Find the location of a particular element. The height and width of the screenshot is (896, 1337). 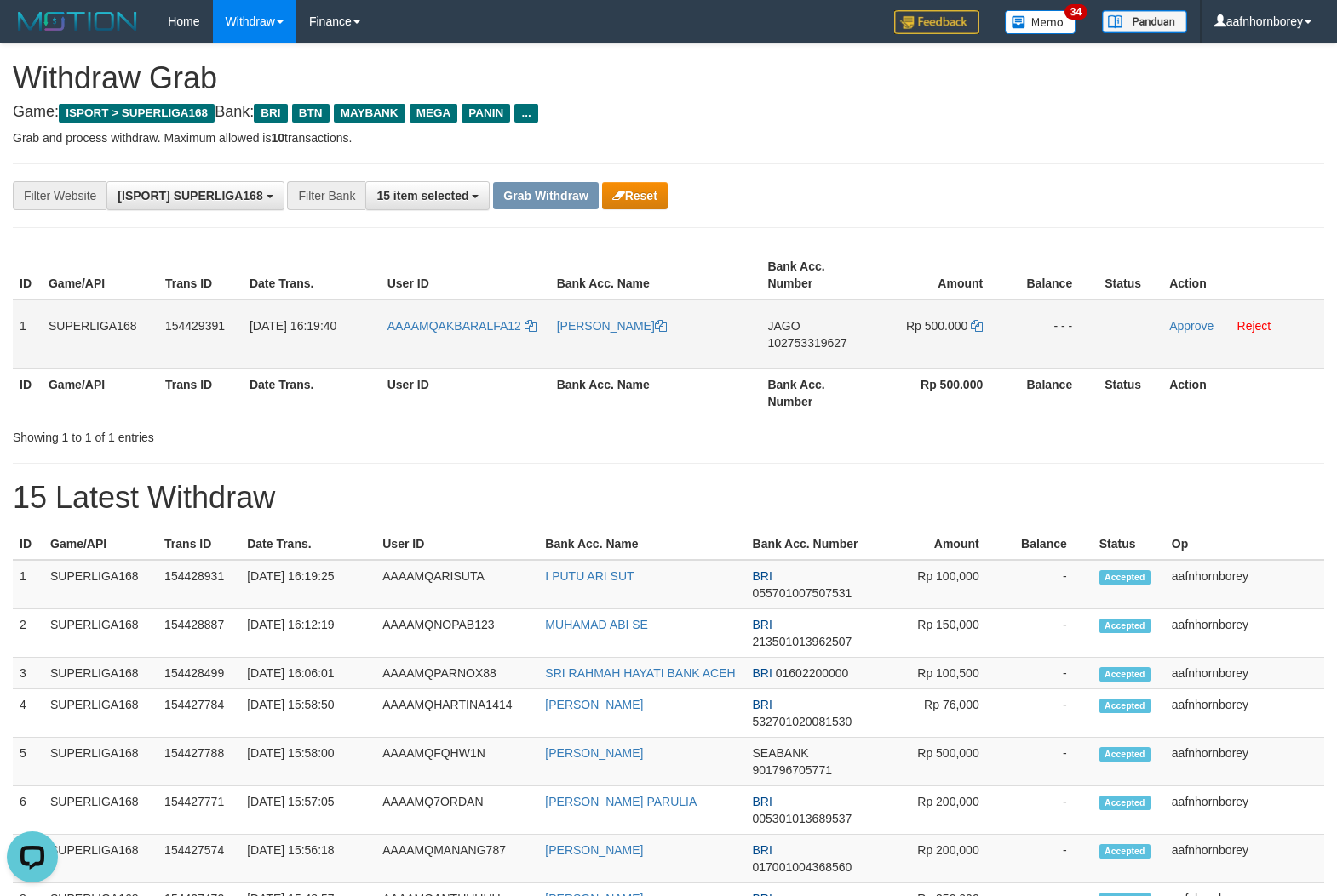

td: 154428499 is located at coordinates (198, 674).